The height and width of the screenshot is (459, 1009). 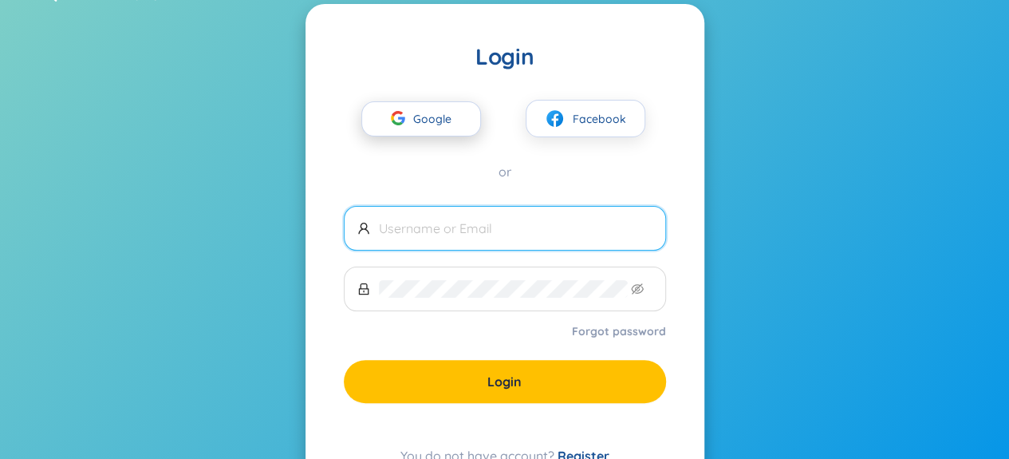 I want to click on a: Forgot password, so click(x=619, y=331).